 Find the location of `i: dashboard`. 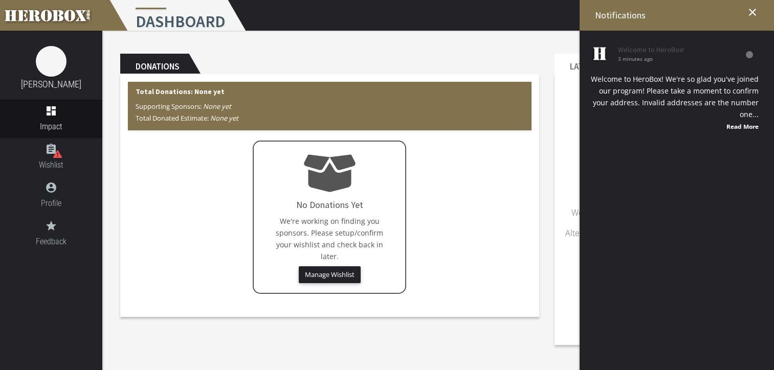

i: dashboard is located at coordinates (51, 111).